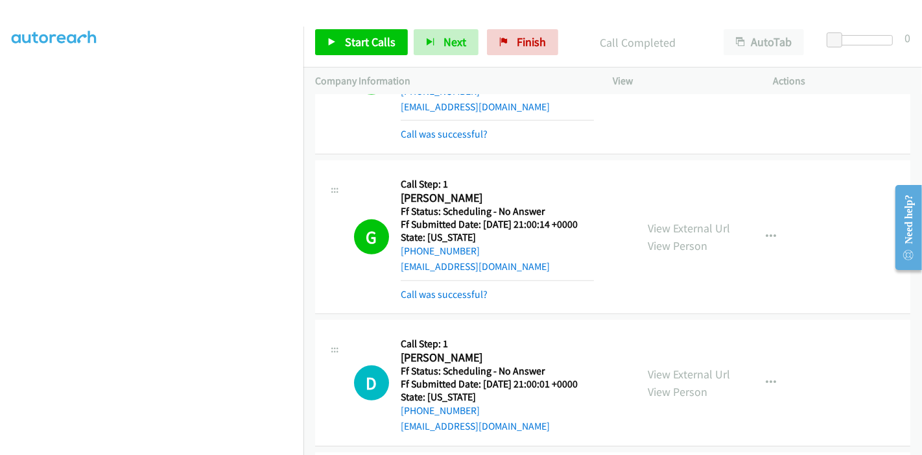 The height and width of the screenshot is (455, 922). What do you see at coordinates (370, 42) in the screenshot?
I see `span: Start Calls` at bounding box center [370, 42].